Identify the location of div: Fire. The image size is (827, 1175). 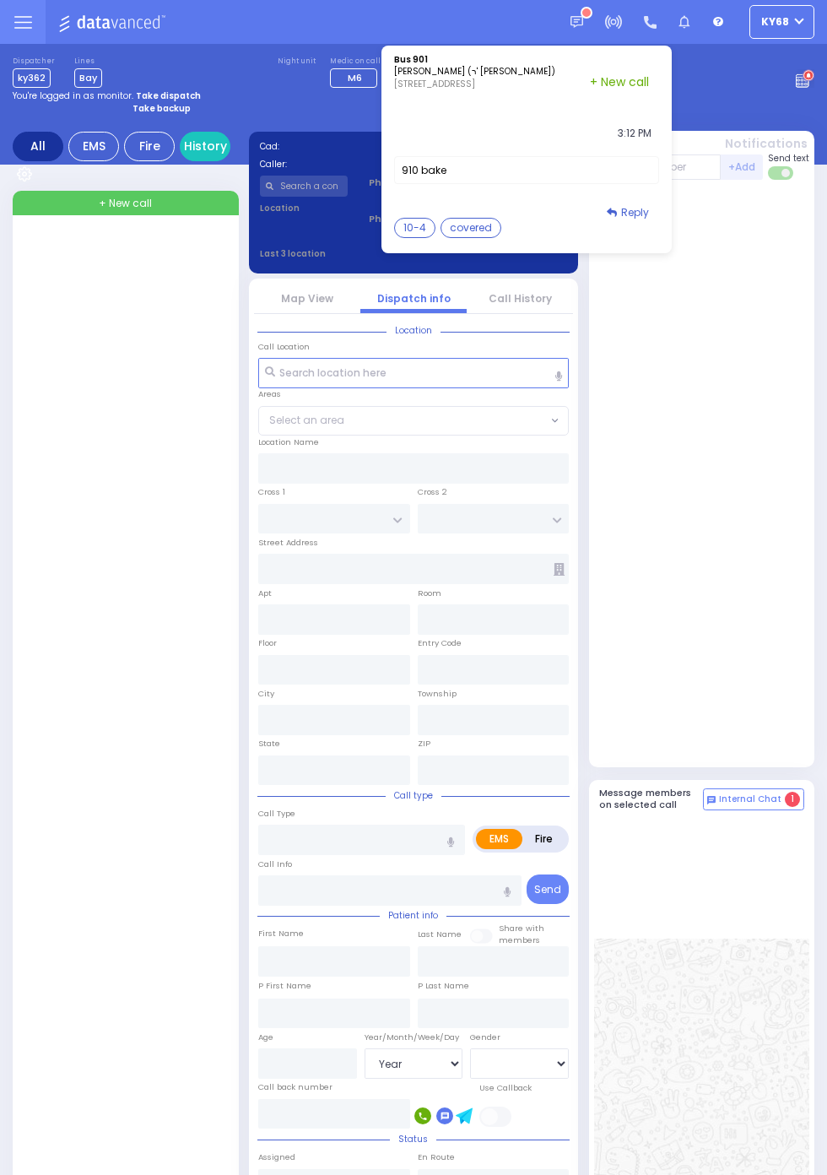
(149, 146).